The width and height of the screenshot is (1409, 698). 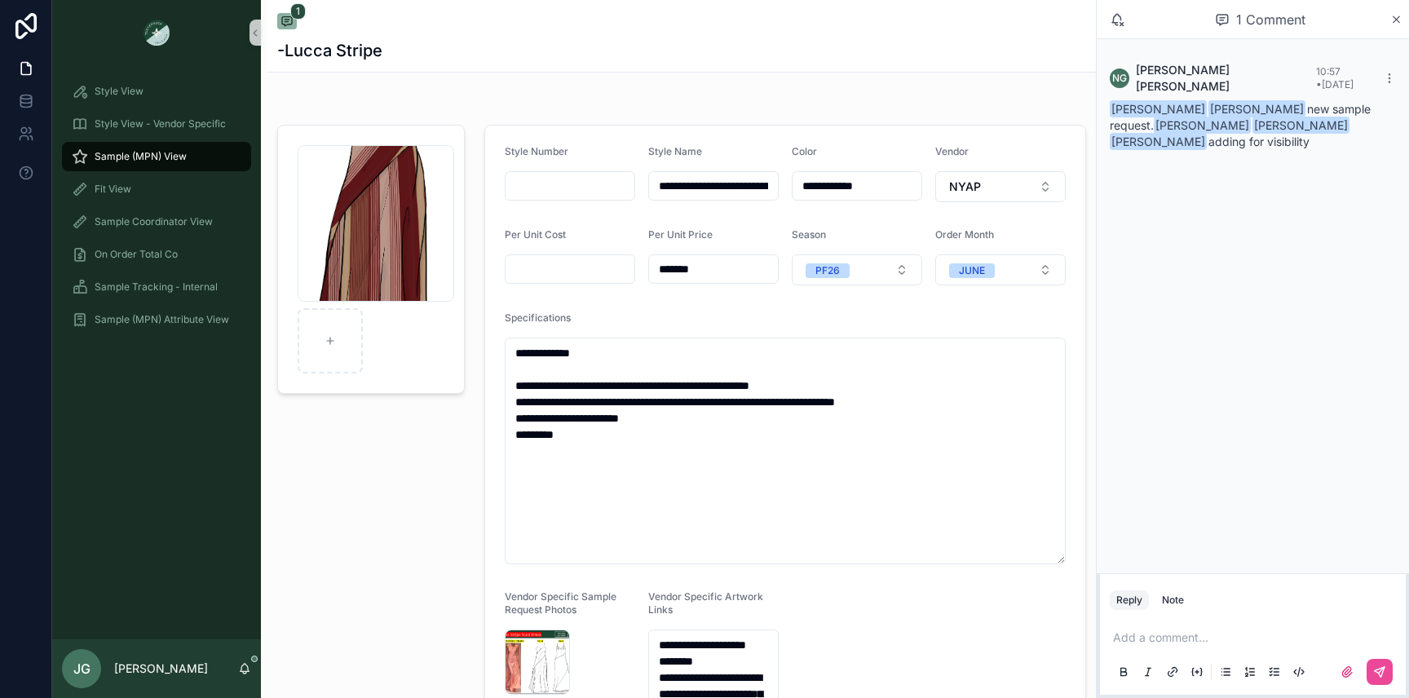 What do you see at coordinates (1270, 20) in the screenshot?
I see `span: 1 Comment` at bounding box center [1270, 20].